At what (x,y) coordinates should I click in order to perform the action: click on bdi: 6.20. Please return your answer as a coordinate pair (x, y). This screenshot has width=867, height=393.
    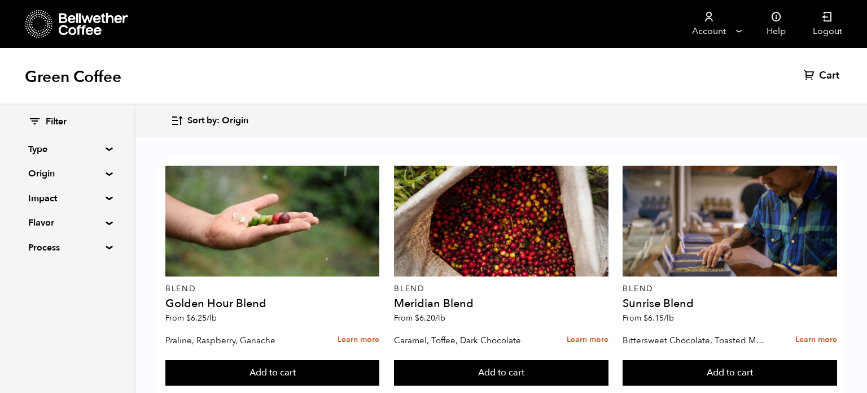
    Looking at the image, I should click on (430, 317).